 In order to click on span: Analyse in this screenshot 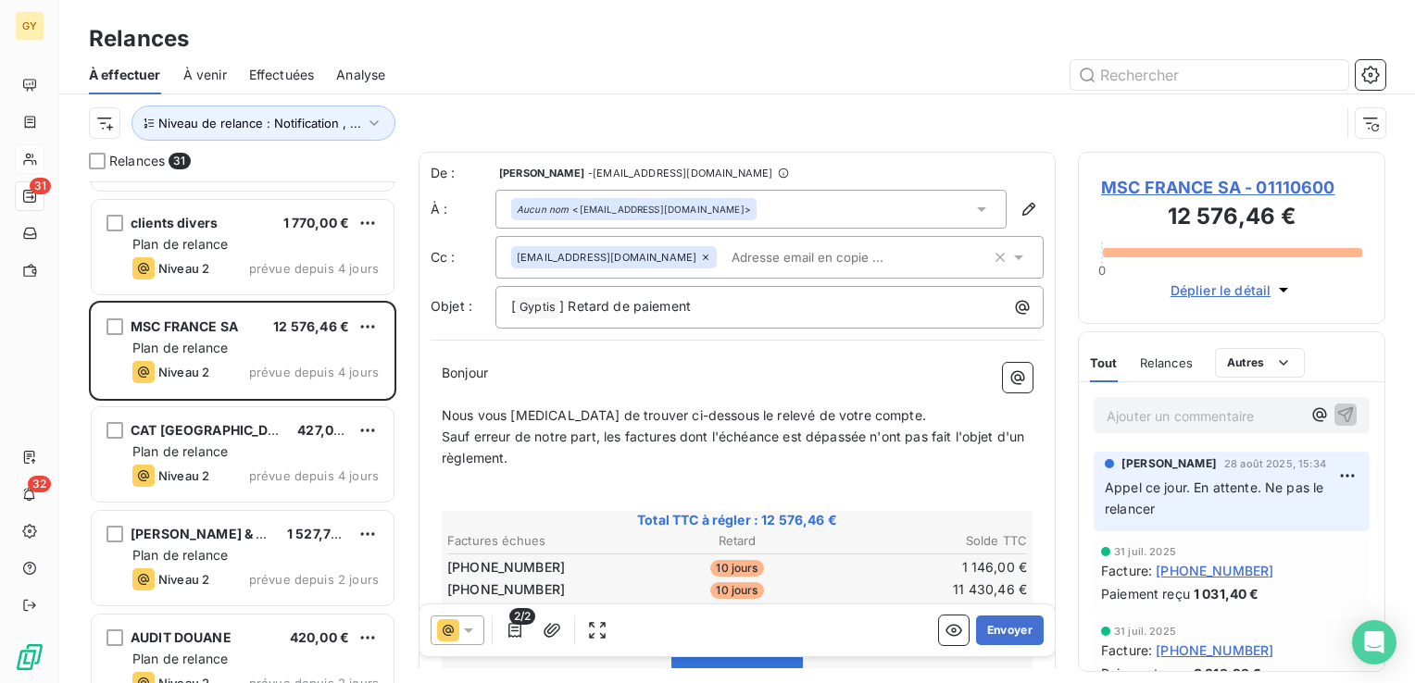, I will do `click(360, 75)`.